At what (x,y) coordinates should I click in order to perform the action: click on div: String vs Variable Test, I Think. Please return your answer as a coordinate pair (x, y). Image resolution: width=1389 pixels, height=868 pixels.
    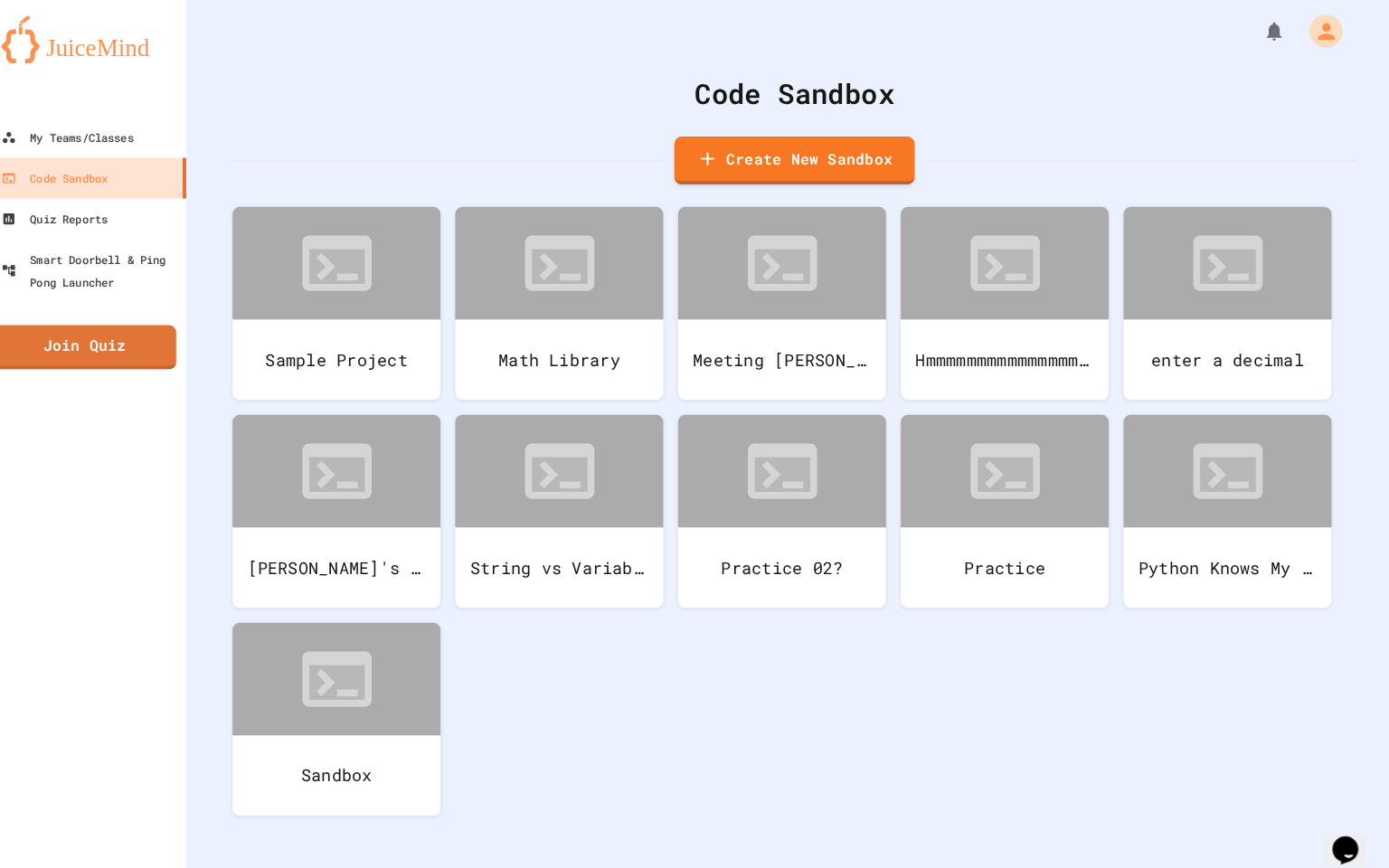
    Looking at the image, I should click on (564, 558).